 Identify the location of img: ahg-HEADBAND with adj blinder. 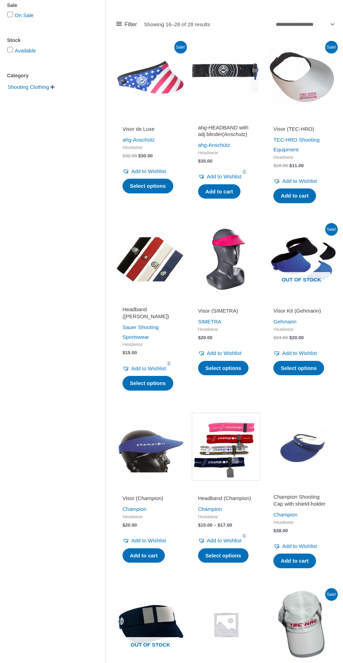
(226, 77).